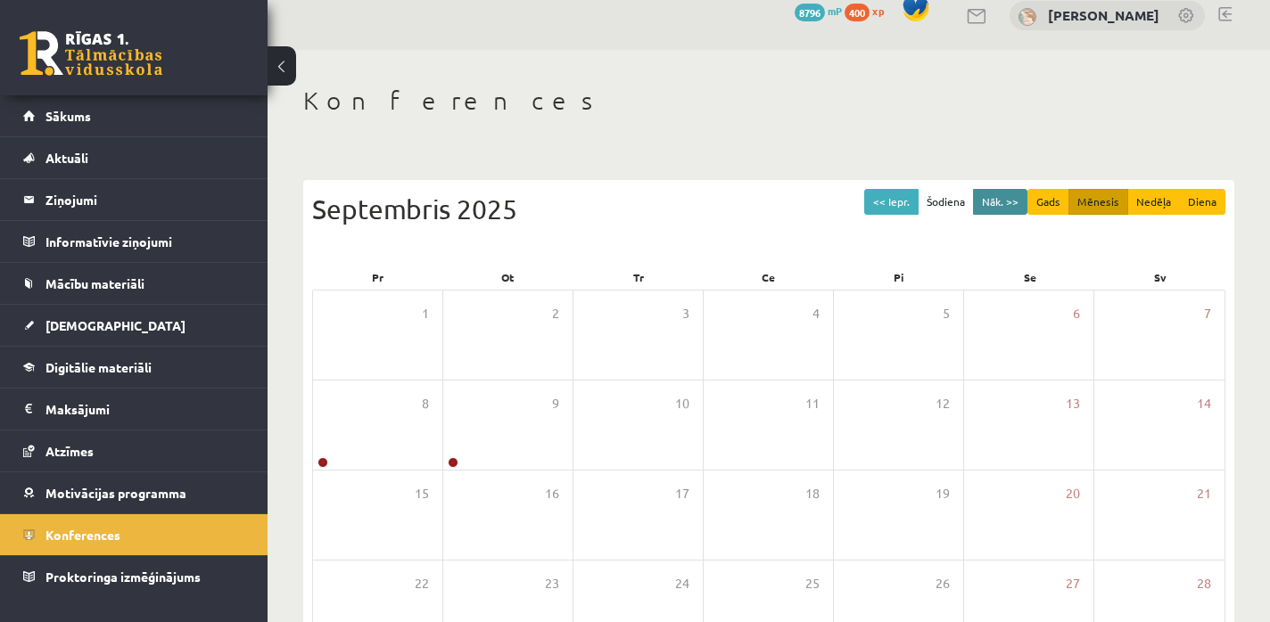 This screenshot has height=622, width=1270. I want to click on img: Marta Laura Neļķe, so click(1027, 17).